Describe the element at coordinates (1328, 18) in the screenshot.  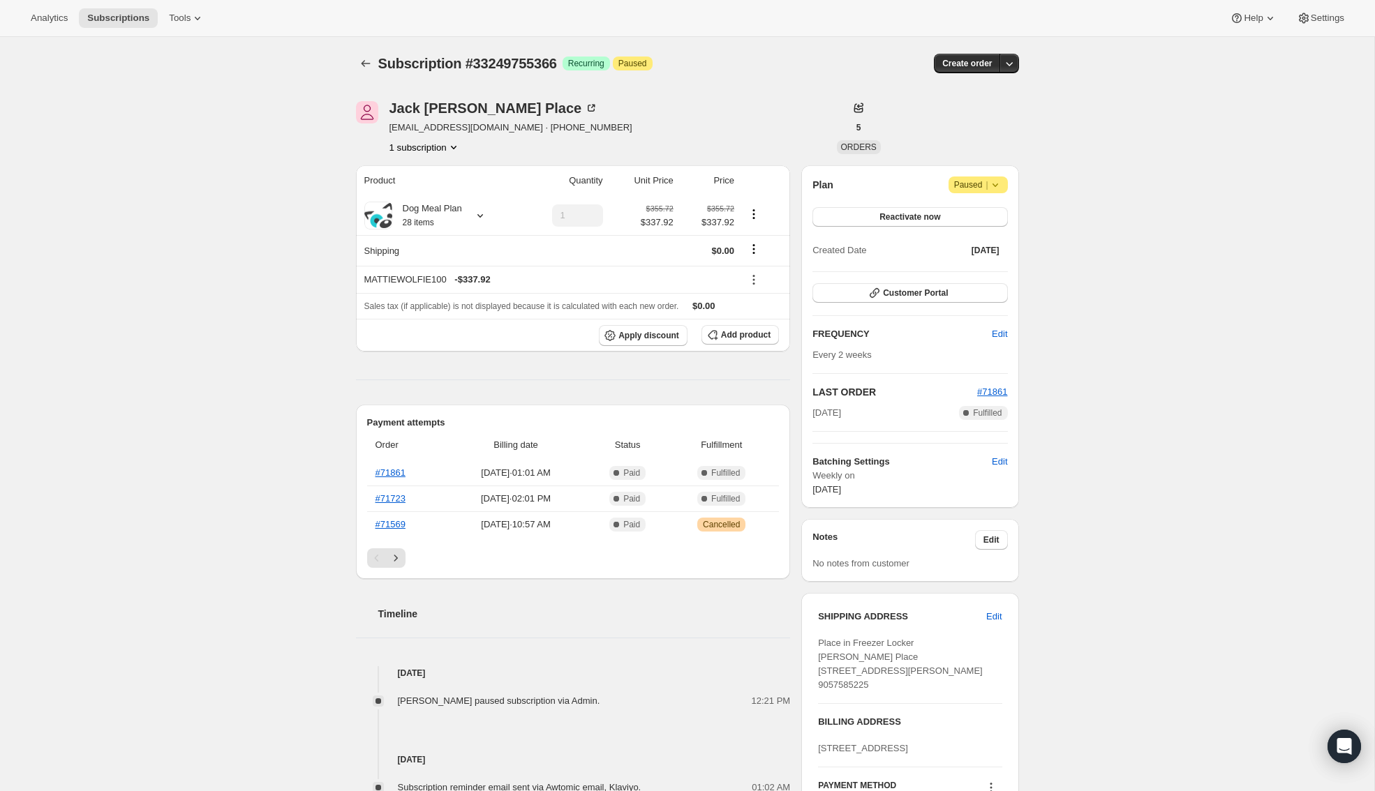
I see `span: Settings` at that location.